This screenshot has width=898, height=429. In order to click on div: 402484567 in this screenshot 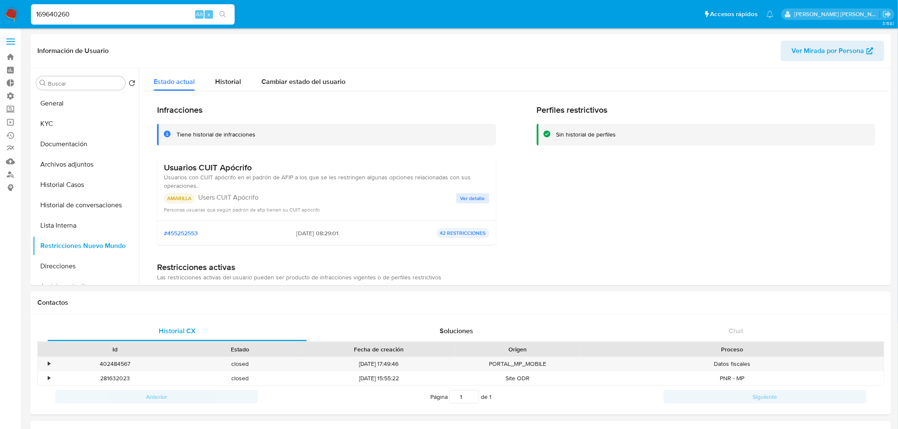, I will do `click(115, 364)`.